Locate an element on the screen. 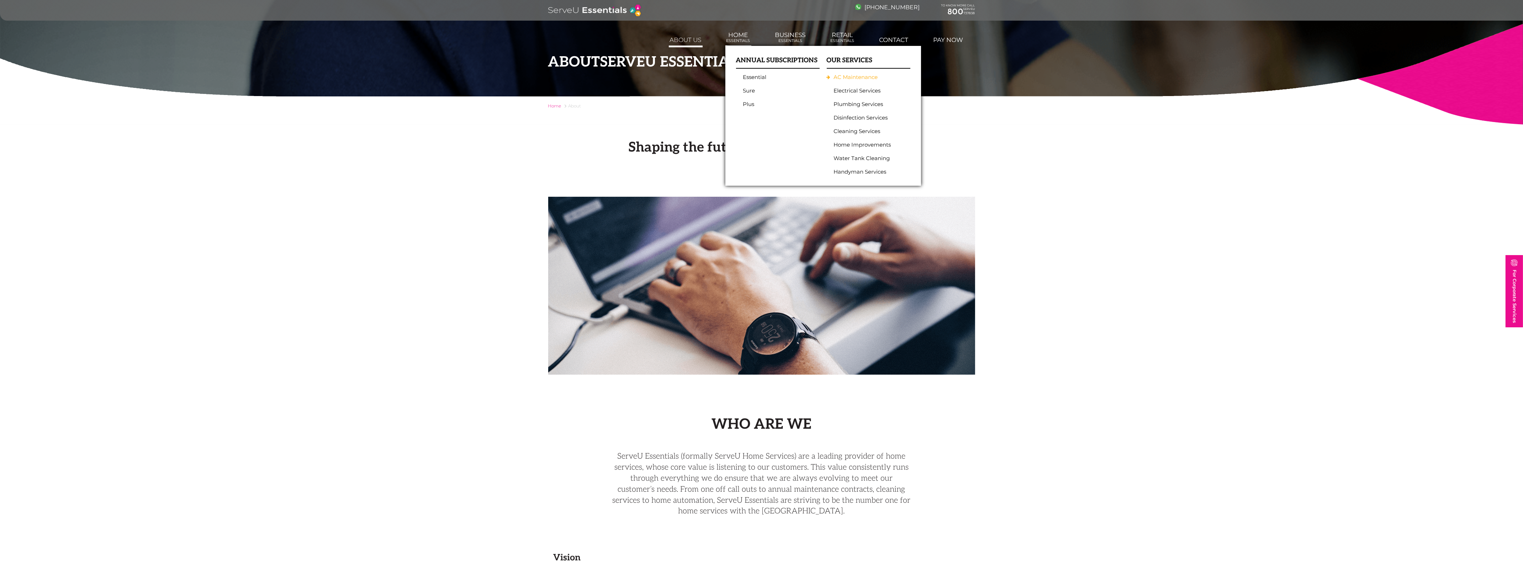  a: Pay Now is located at coordinates (949, 40).